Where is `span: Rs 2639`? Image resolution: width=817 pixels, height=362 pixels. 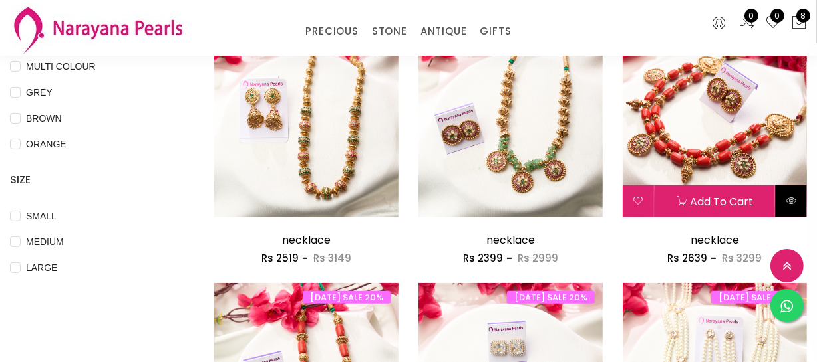
span: Rs 2639 is located at coordinates (687, 258).